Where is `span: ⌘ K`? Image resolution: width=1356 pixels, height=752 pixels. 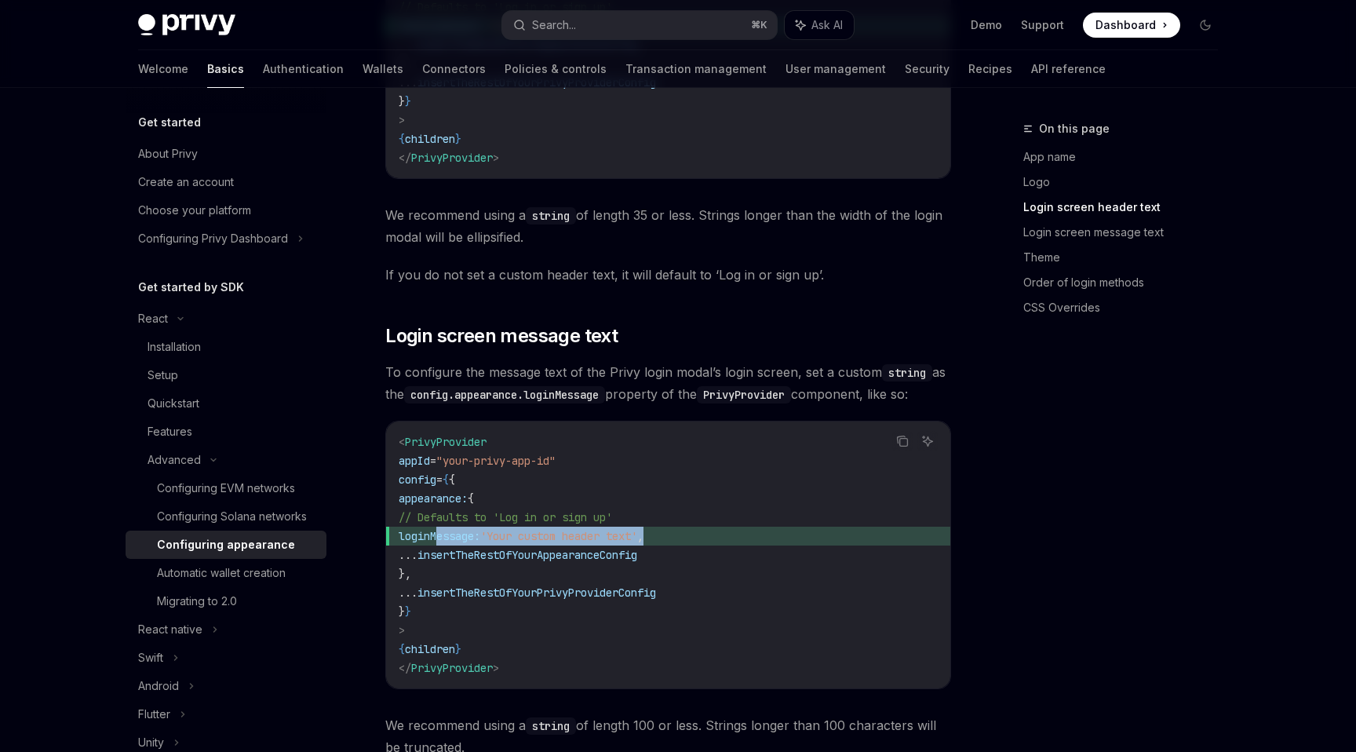
span: ⌘ K is located at coordinates (759, 25).